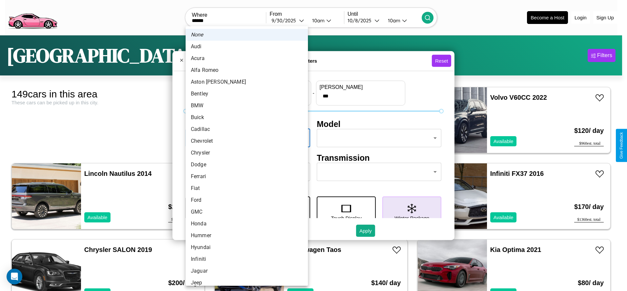 This screenshot has height=291, width=627. Describe the element at coordinates (247, 106) in the screenshot. I see `li: BMW` at that location.